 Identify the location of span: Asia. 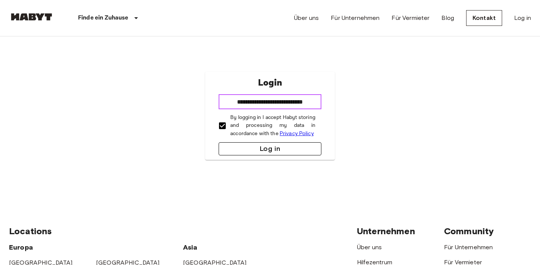
(190, 247).